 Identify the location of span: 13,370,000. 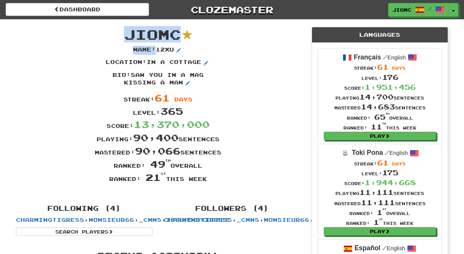
(172, 124).